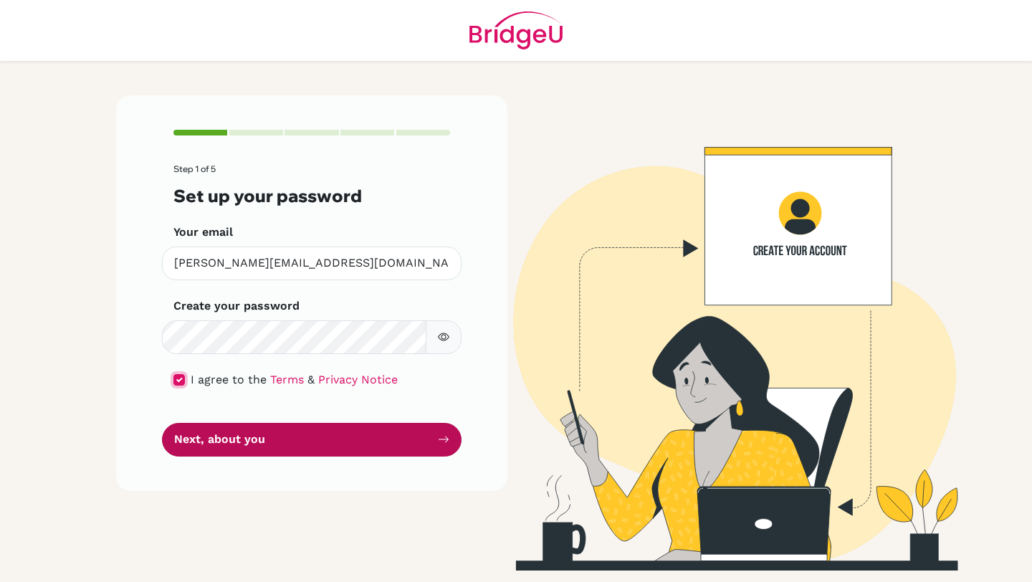  What do you see at coordinates (358, 379) in the screenshot?
I see `a: Privacy Notice` at bounding box center [358, 379].